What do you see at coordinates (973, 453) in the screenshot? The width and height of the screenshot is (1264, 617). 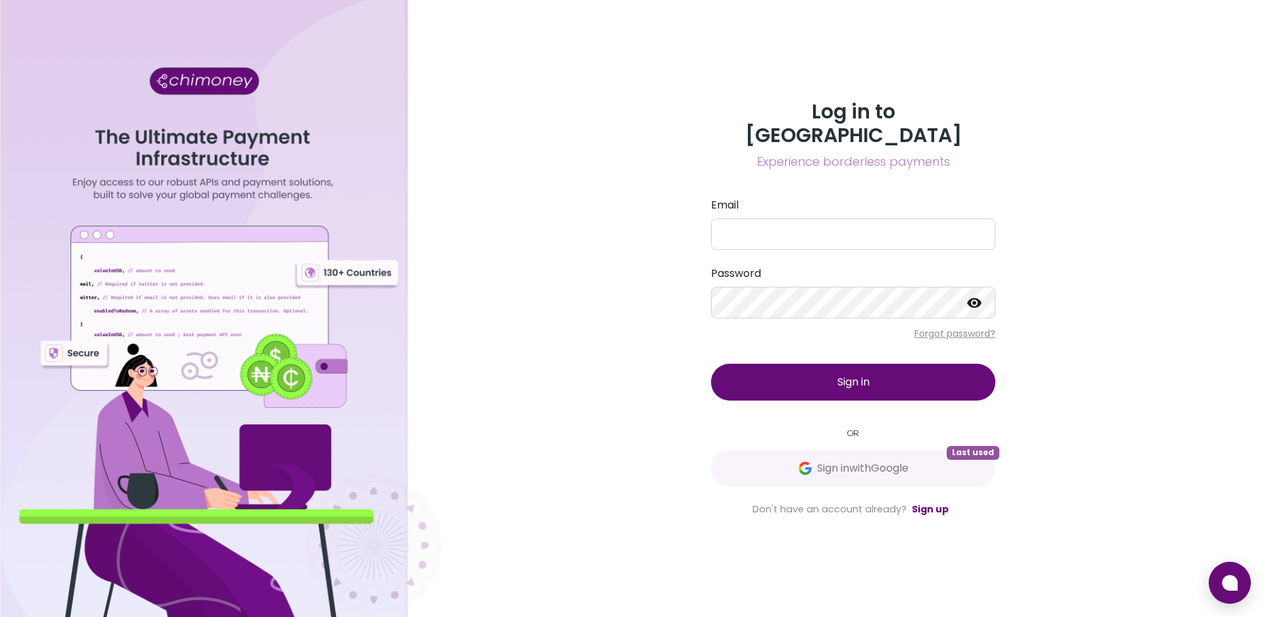 I see `span: Last used` at bounding box center [973, 453].